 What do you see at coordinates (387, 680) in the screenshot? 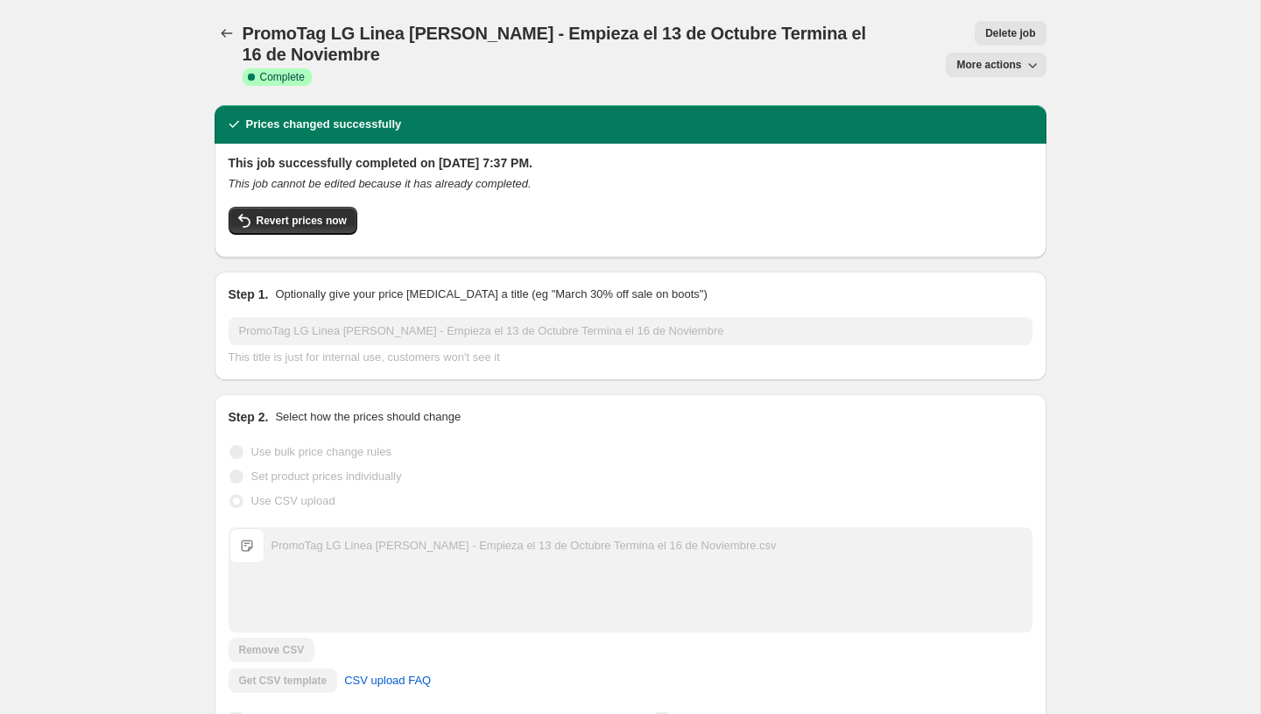
I see `a: CSV upload FAQ` at bounding box center [387, 680].